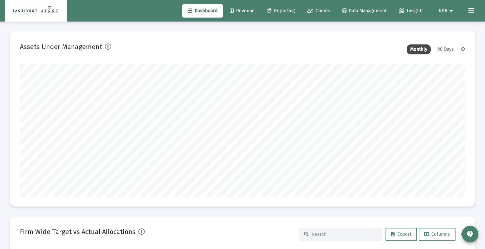 Image resolution: width=485 pixels, height=249 pixels. Describe the element at coordinates (318, 11) in the screenshot. I see `a: Clients` at that location.